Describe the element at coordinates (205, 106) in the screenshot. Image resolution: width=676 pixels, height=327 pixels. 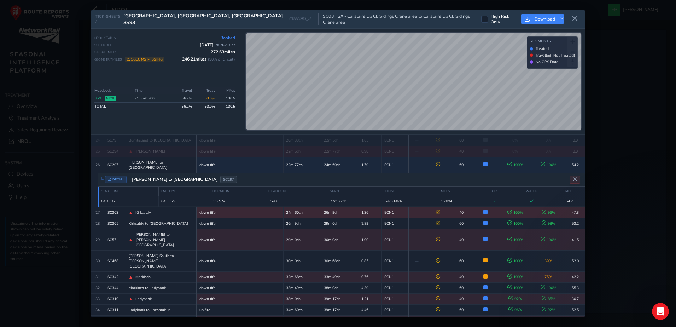
I see `td: 53.0 %` at that location.